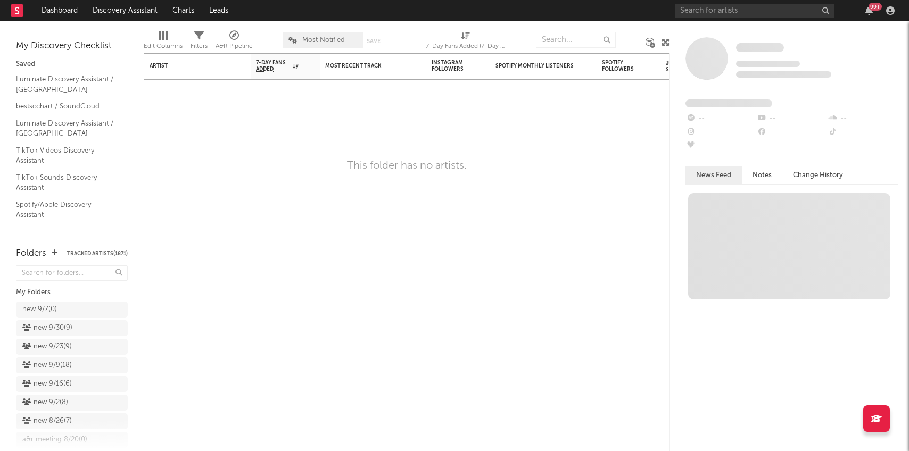  I want to click on div: new 9/2 ( 8 ), so click(45, 403).